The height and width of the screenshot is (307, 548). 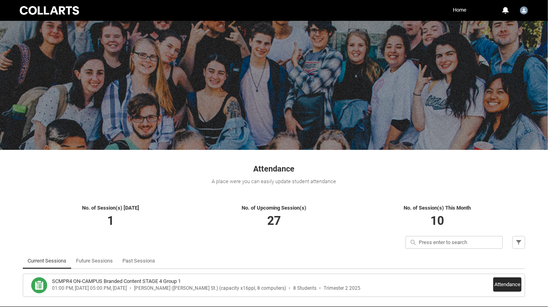 What do you see at coordinates (274, 207) in the screenshot?
I see `span: No. of Upcoming Session(s)` at bounding box center [274, 207].